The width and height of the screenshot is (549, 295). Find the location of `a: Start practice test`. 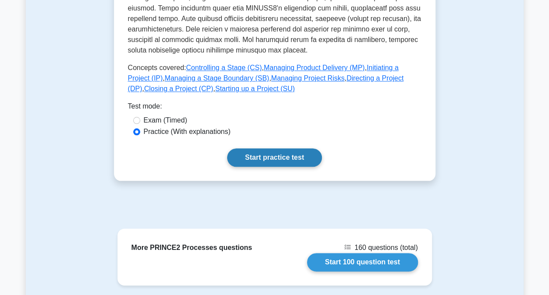

a: Start practice test is located at coordinates (275, 157).